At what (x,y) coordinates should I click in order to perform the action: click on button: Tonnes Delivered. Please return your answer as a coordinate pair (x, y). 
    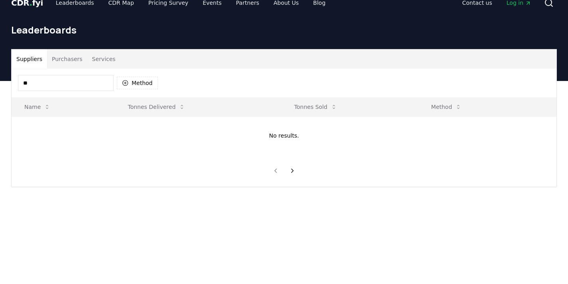
    Looking at the image, I should click on (156, 107).